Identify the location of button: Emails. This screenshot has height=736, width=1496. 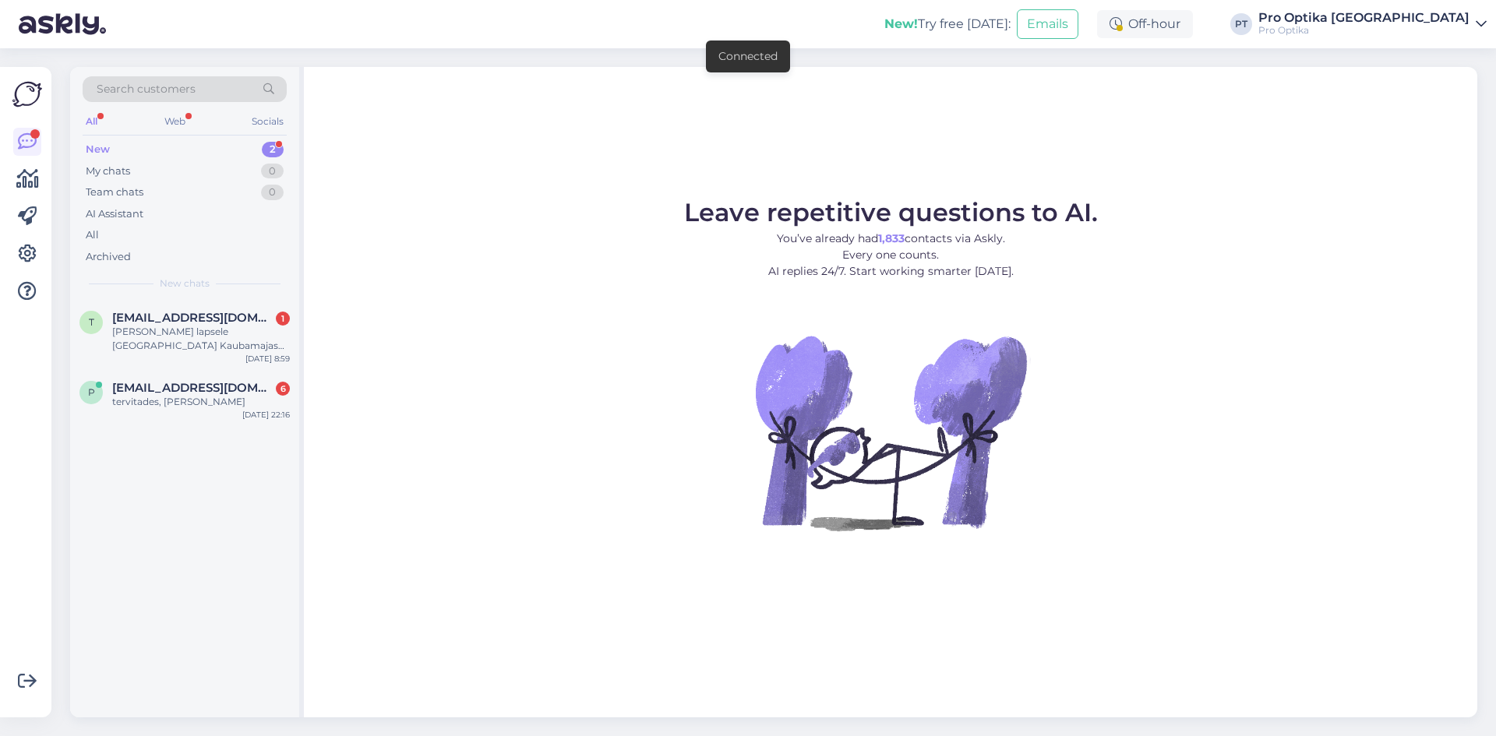
(1047, 24).